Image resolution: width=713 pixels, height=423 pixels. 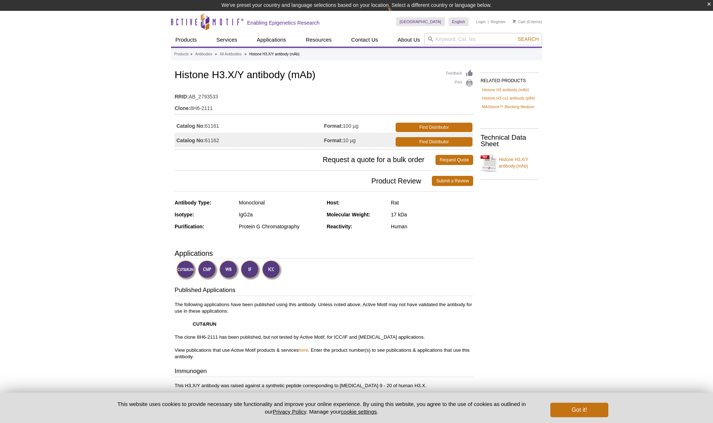 What do you see at coordinates (280, 215) in the screenshot?
I see `div: IgG2a` at bounding box center [280, 215].